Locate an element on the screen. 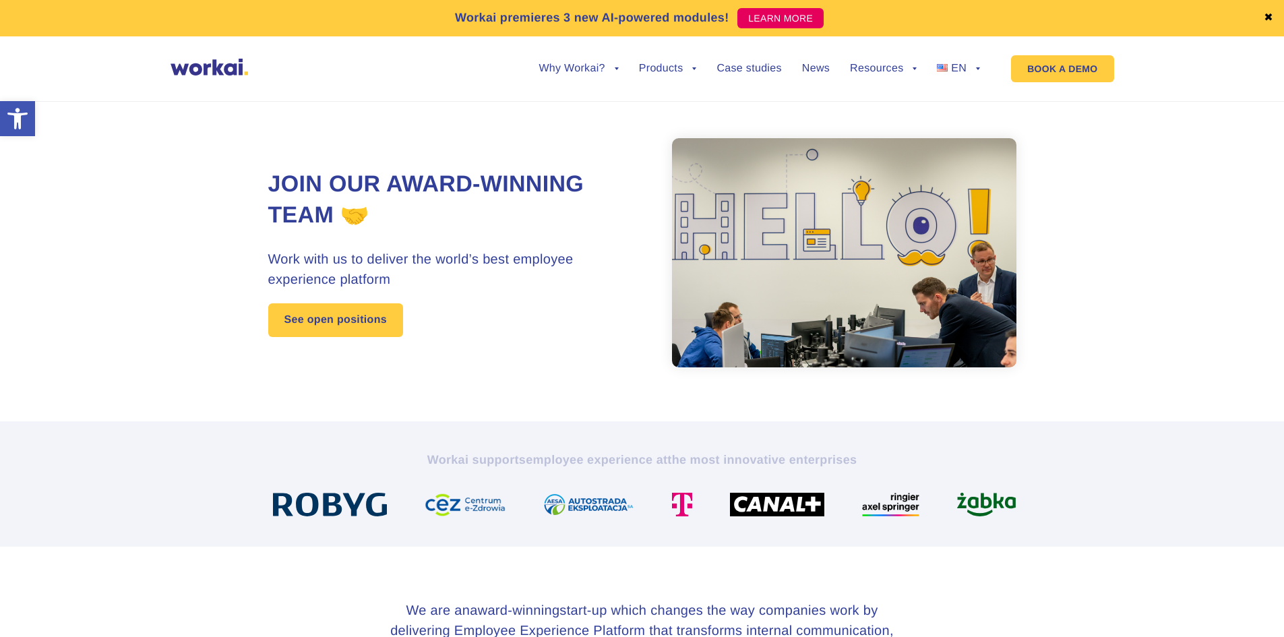 Image resolution: width=1284 pixels, height=637 pixels. a: LEARN MORE is located at coordinates (781, 18).